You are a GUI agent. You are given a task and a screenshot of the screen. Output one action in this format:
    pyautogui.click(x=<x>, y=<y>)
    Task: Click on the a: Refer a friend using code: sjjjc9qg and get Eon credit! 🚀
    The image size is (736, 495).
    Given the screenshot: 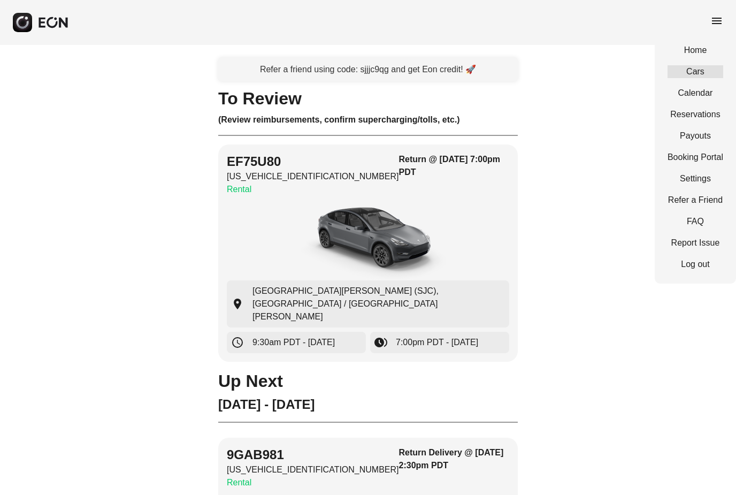 What is the action you would take?
    pyautogui.click(x=368, y=70)
    